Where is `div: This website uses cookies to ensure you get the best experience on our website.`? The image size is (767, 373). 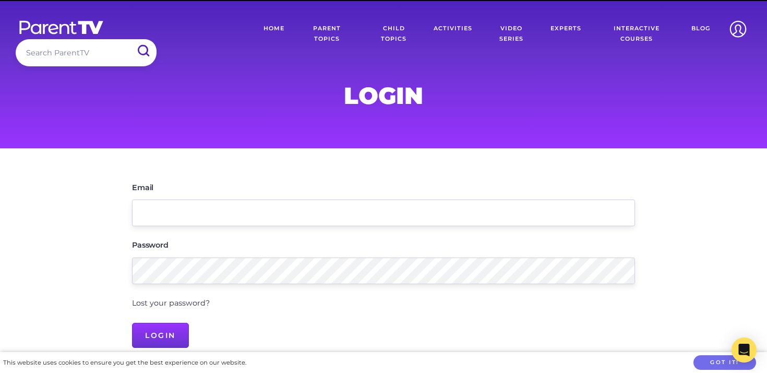 div: This website uses cookies to ensure you get the best experience on our website. is located at coordinates (125, 362).